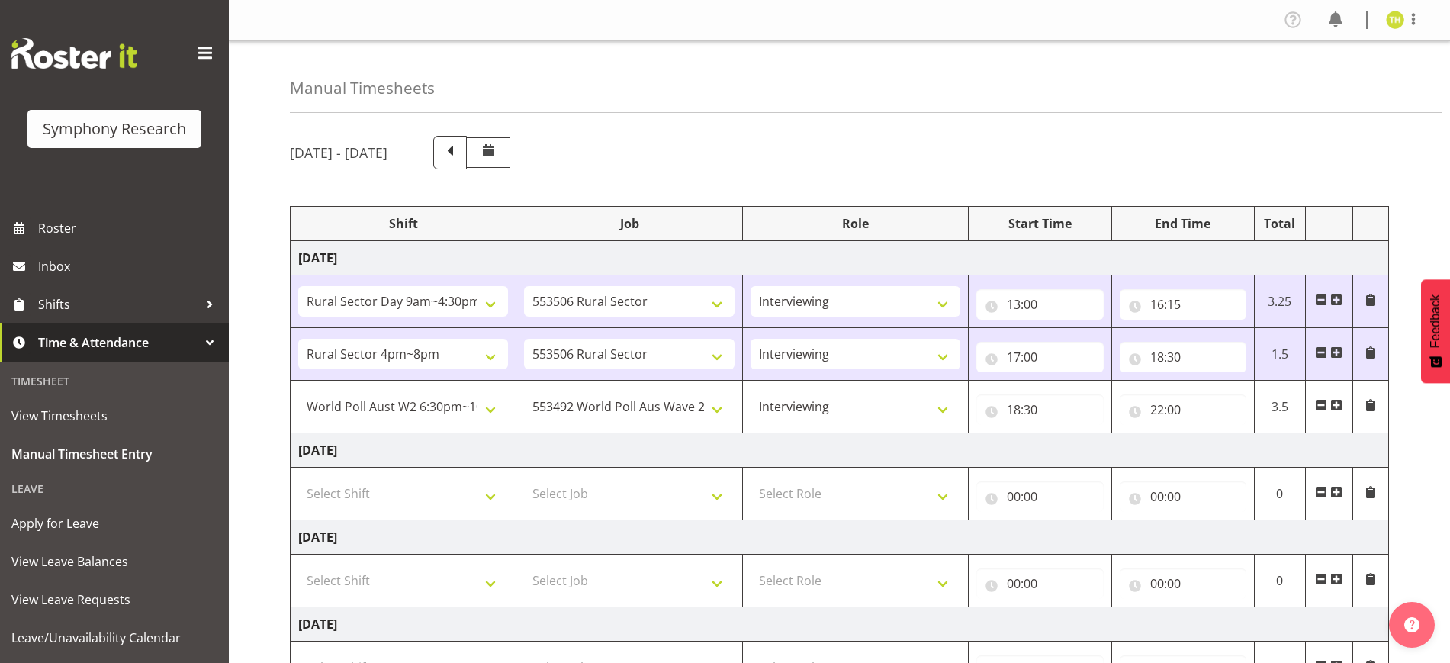 The height and width of the screenshot is (663, 1450). What do you see at coordinates (114, 454) in the screenshot?
I see `span: Manual Timesheet Entry` at bounding box center [114, 454].